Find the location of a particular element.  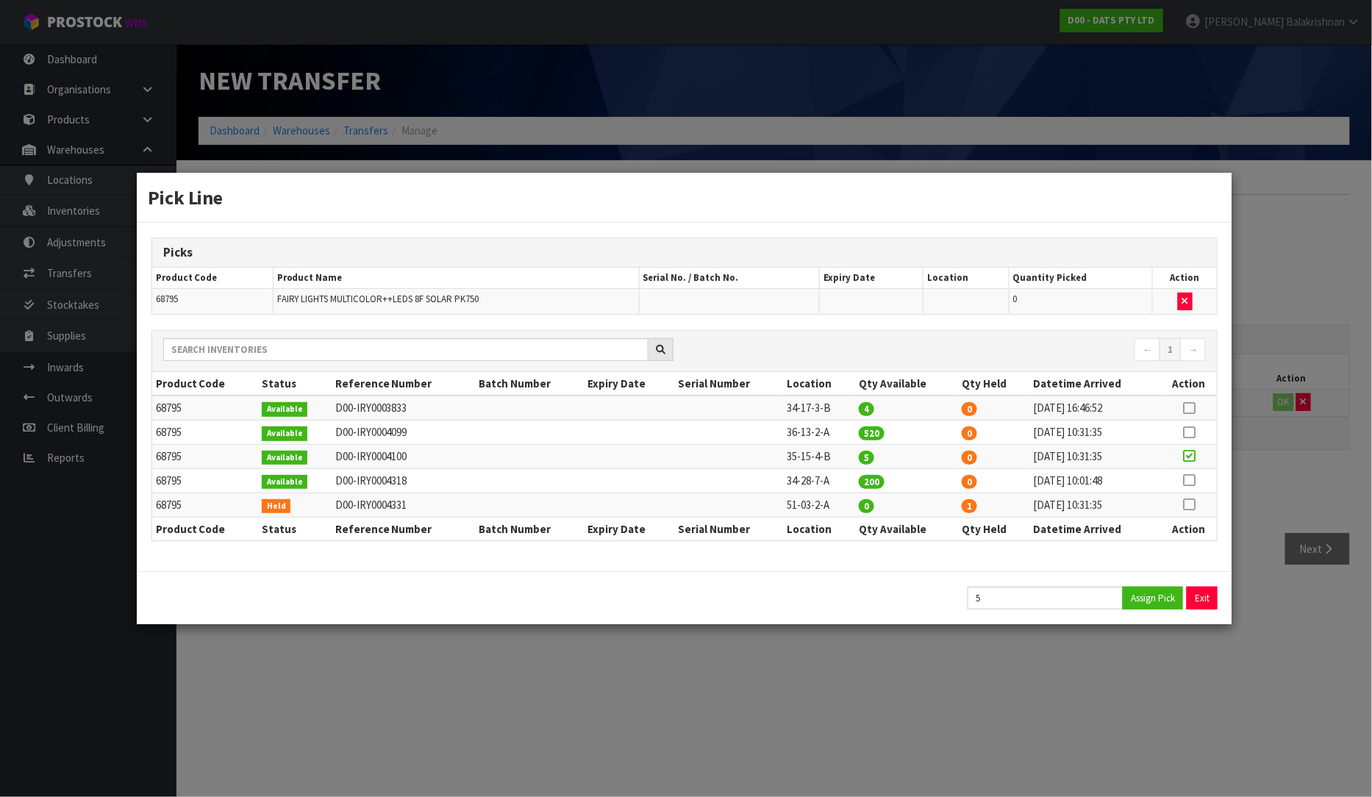

input: Quantity Picked is located at coordinates (1045, 598).